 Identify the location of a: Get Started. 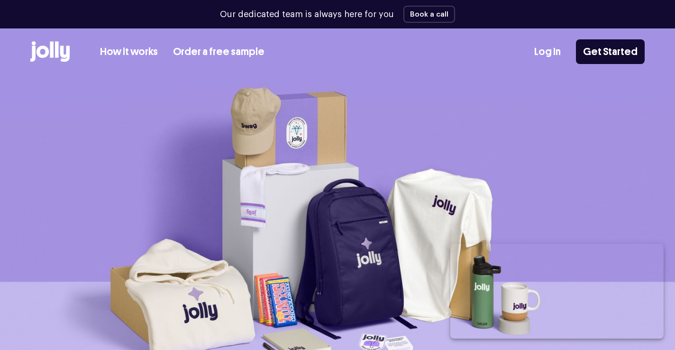
(610, 52).